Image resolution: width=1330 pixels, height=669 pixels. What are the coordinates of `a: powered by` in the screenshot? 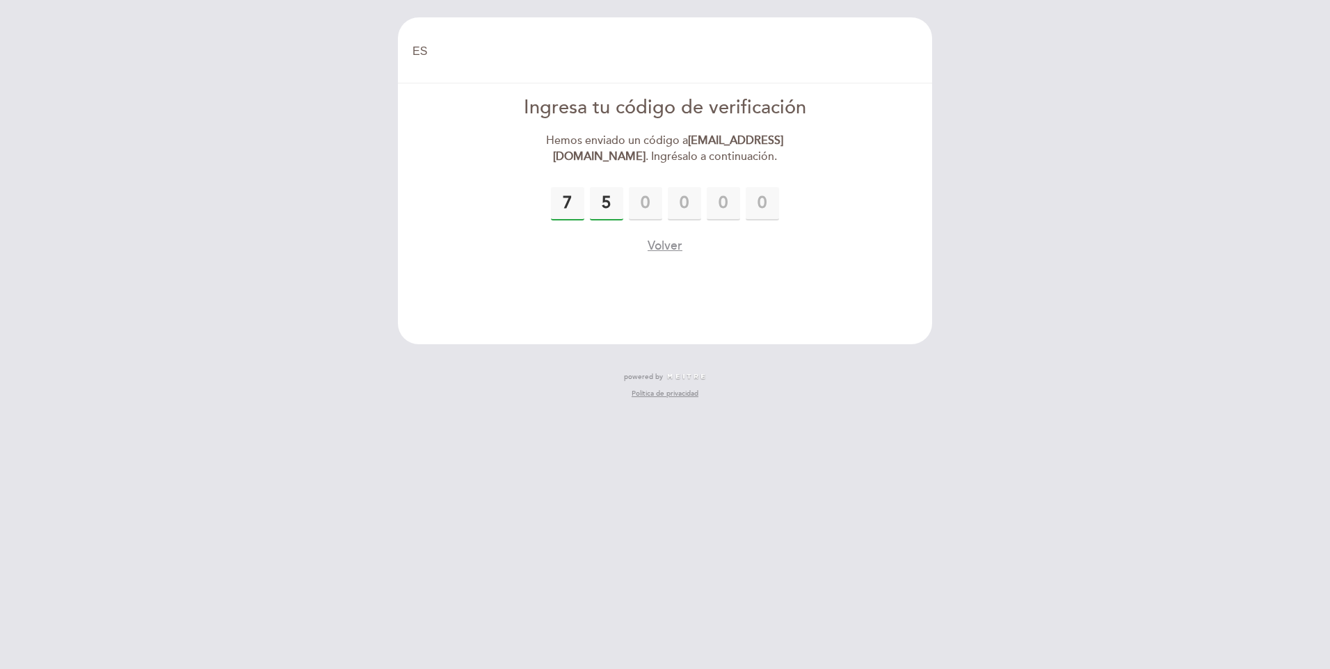 It's located at (665, 377).